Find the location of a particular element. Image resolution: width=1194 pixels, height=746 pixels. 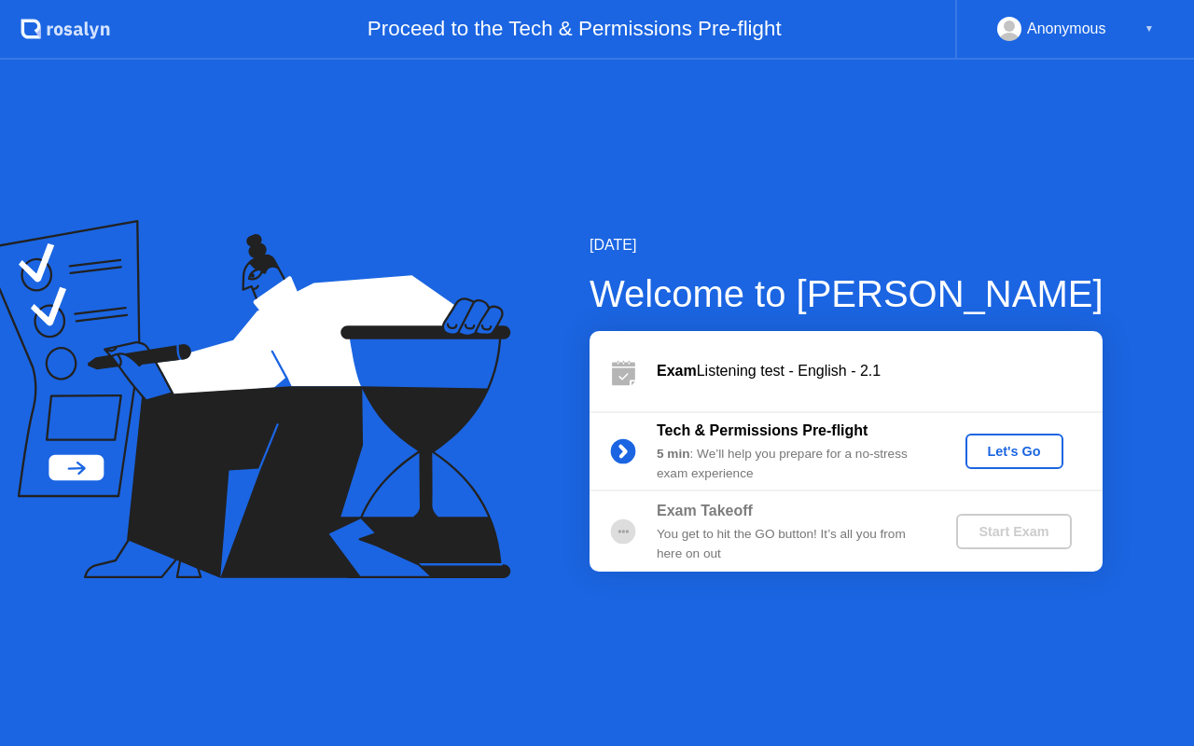

b: Exam Takeoff is located at coordinates (704, 510).